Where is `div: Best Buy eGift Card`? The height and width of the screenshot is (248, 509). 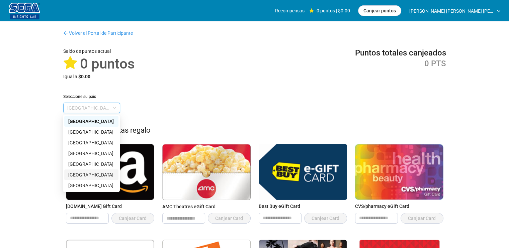 div: Best Buy eGift Card is located at coordinates (303, 207).